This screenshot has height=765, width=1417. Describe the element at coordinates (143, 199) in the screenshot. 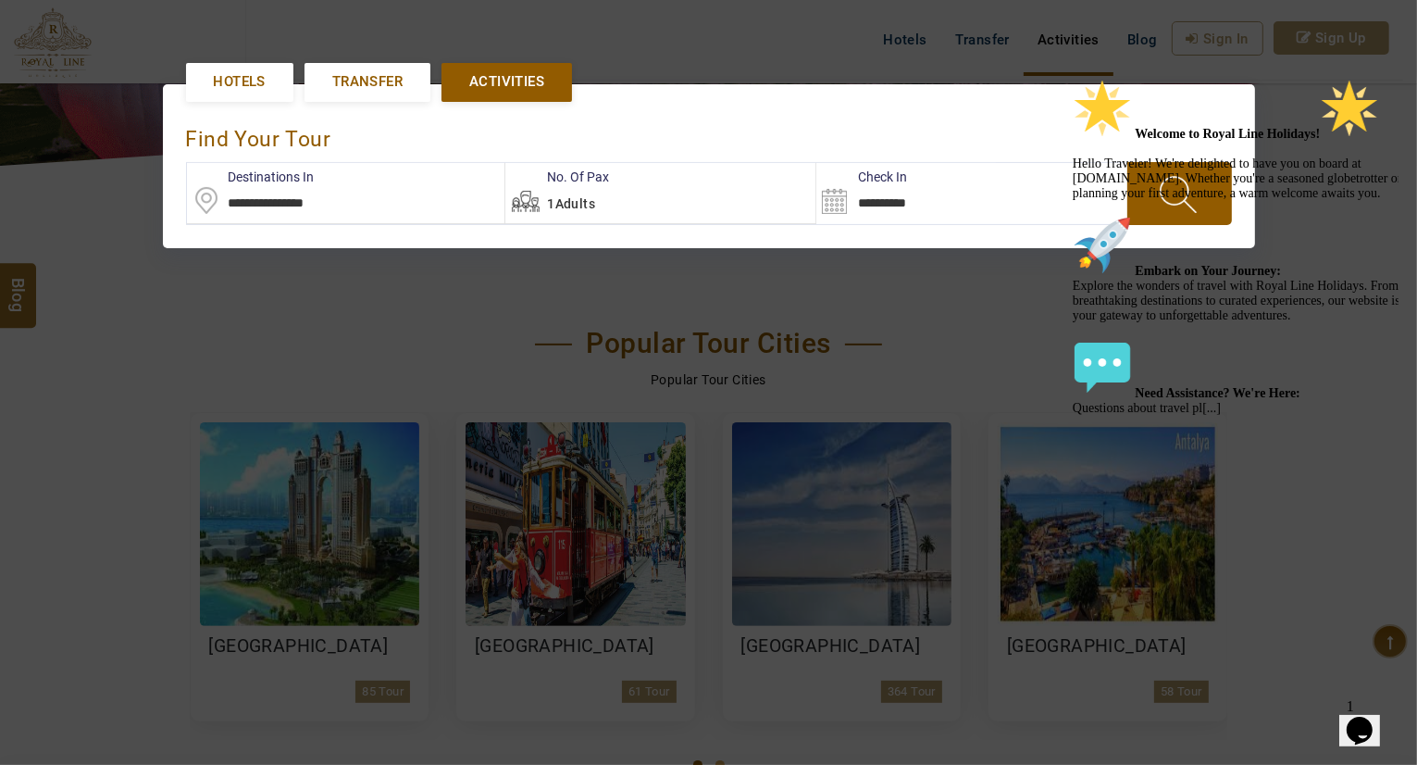

I see `strong: Embark on Your Journey:` at that location.